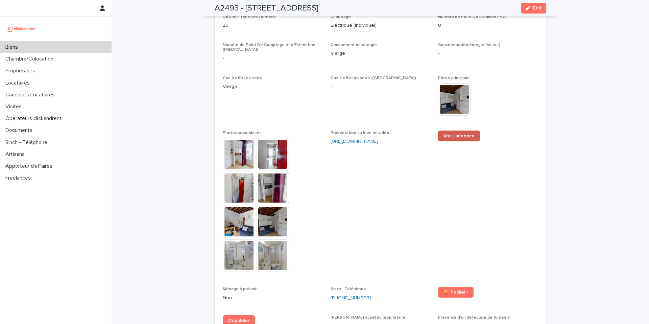 This screenshot has height=324, width=649. What do you see at coordinates (22, 29) in the screenshot?
I see `img: UCB0brd3T0yccxBKYDjQ` at bounding box center [22, 29].